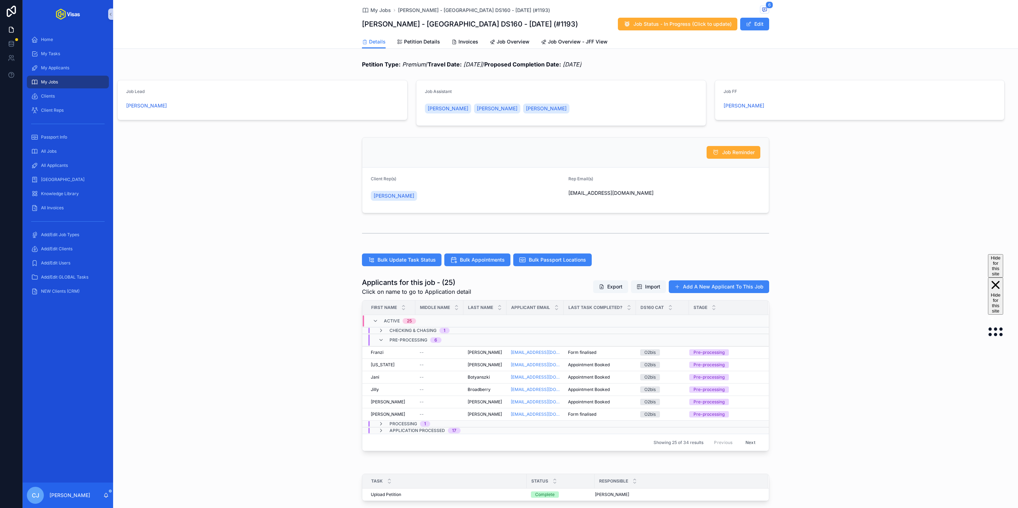  What do you see at coordinates (436, 340) in the screenshot?
I see `div: 6` at bounding box center [436, 340].